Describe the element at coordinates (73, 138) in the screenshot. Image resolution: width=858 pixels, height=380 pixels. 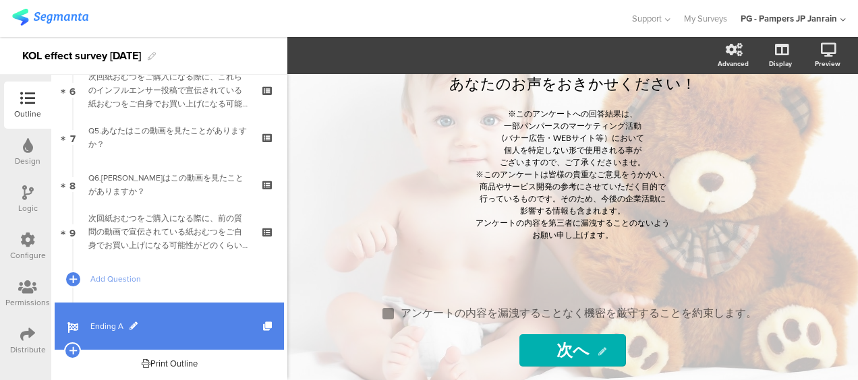
I see `span: 7` at that location.